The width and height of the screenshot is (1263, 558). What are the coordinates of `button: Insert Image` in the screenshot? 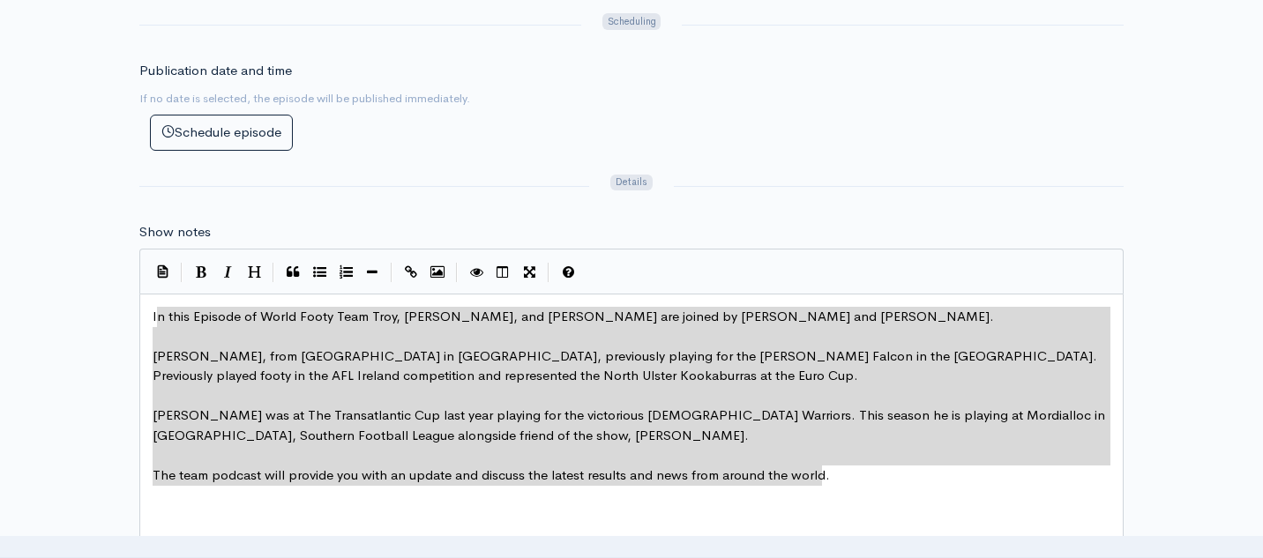 It's located at (437, 272).